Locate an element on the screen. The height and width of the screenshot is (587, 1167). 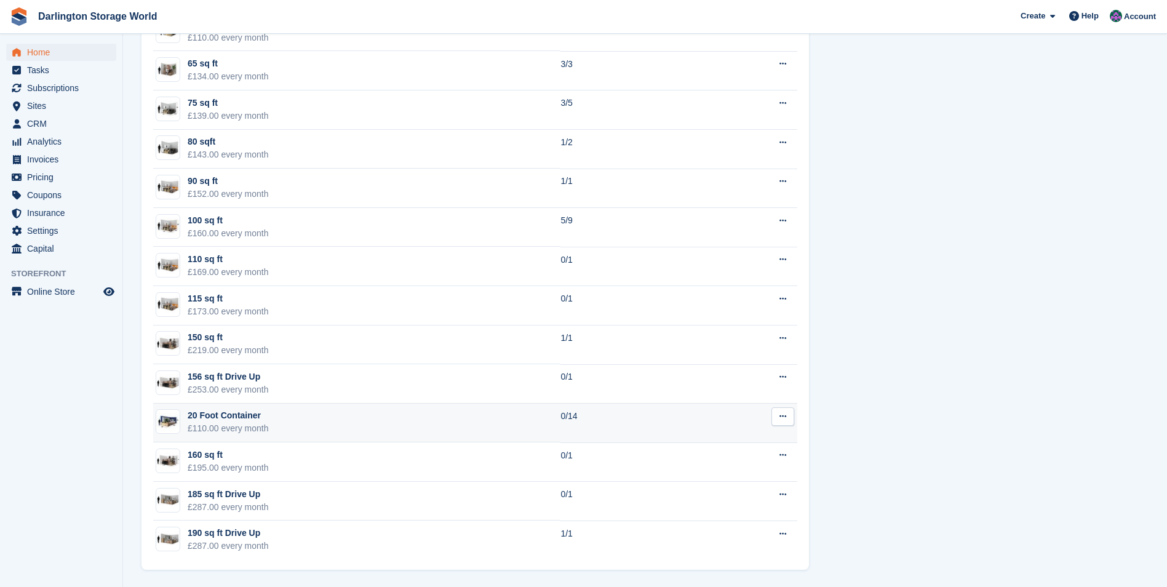
img: 150.jpg is located at coordinates (168, 461).